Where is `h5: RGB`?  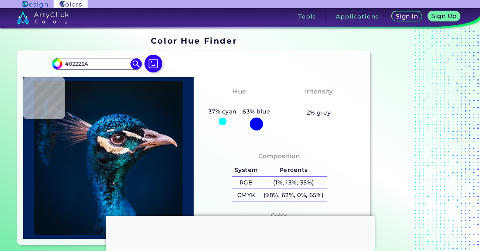
h5: RGB is located at coordinates (246, 183).